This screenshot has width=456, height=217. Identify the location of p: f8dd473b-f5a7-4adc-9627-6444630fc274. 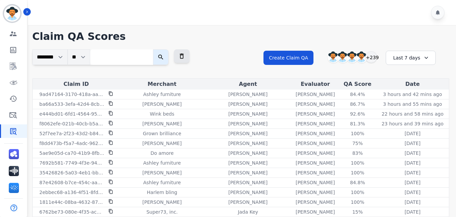
(72, 143).